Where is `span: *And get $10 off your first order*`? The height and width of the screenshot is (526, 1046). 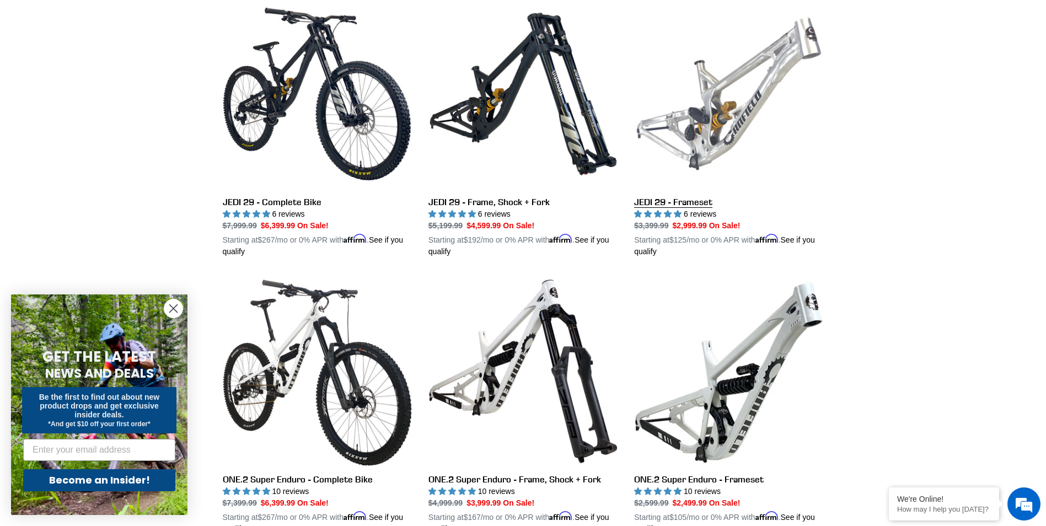
span: *And get $10 off your first order* is located at coordinates (99, 424).